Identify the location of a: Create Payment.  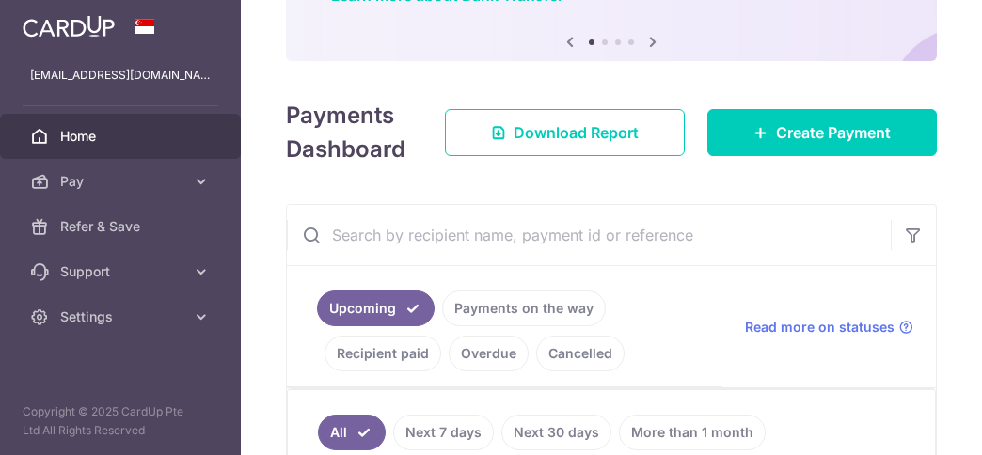
(822, 133).